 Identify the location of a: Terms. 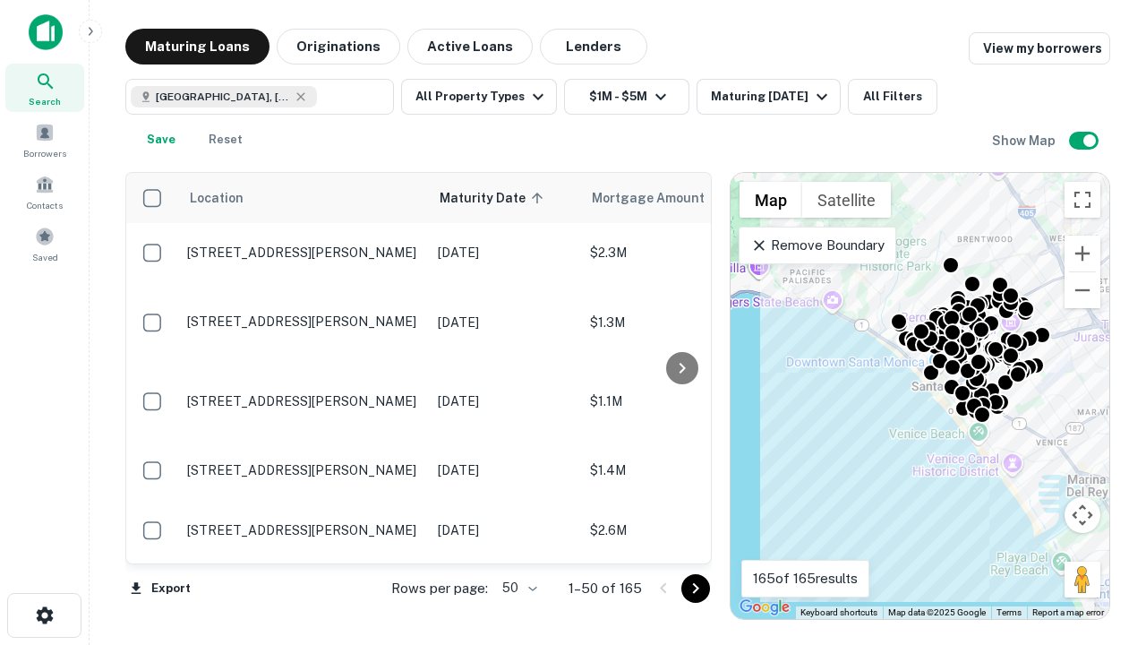
(1009, 612).